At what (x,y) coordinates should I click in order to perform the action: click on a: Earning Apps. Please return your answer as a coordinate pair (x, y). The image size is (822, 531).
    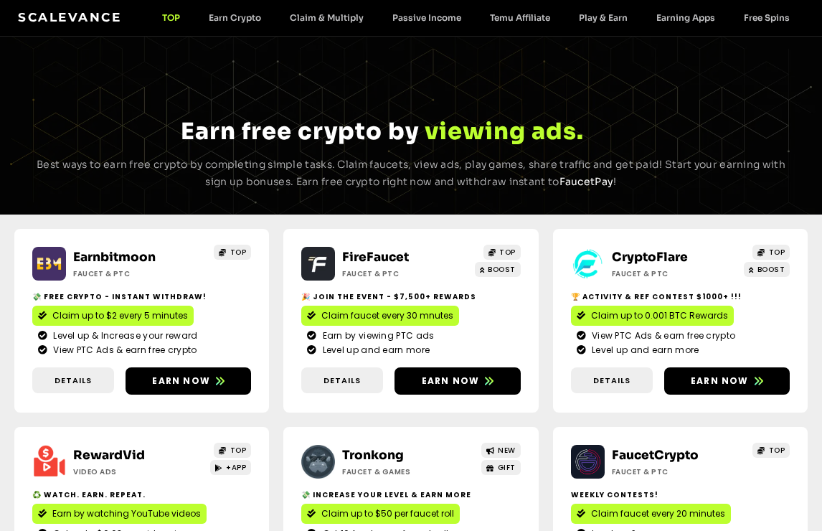
    Looking at the image, I should click on (685, 17).